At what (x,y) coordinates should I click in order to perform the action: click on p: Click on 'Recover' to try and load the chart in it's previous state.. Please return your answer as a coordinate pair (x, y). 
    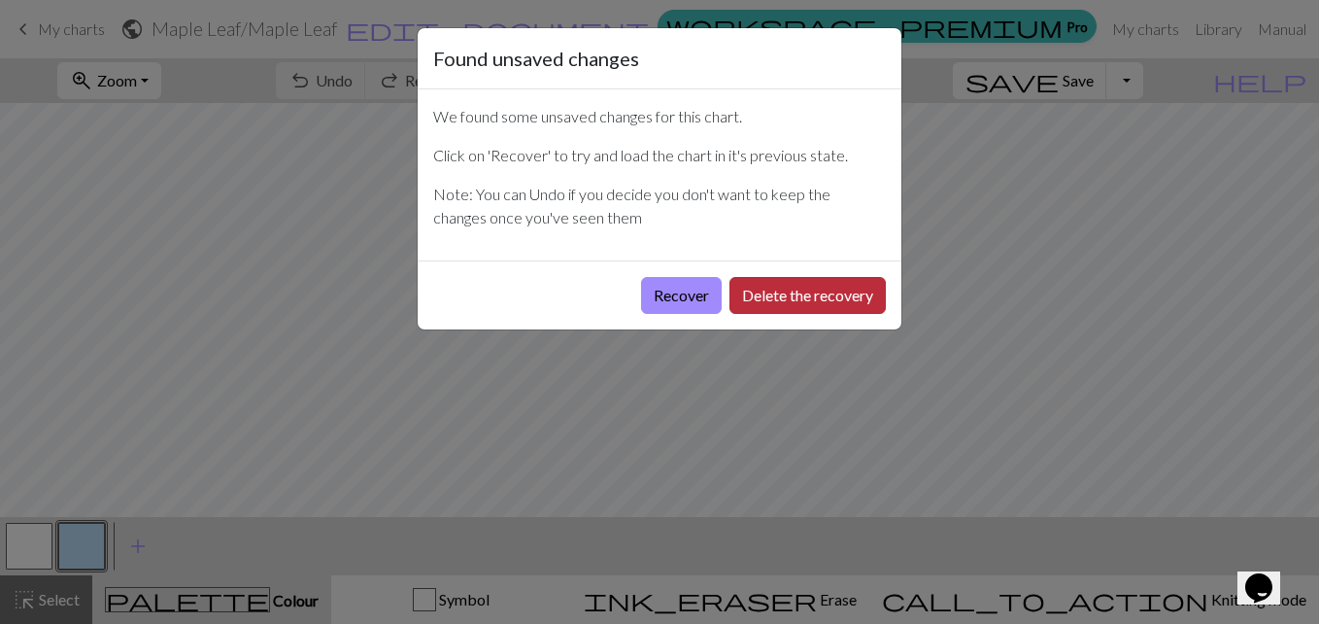
    Looking at the image, I should click on (659, 155).